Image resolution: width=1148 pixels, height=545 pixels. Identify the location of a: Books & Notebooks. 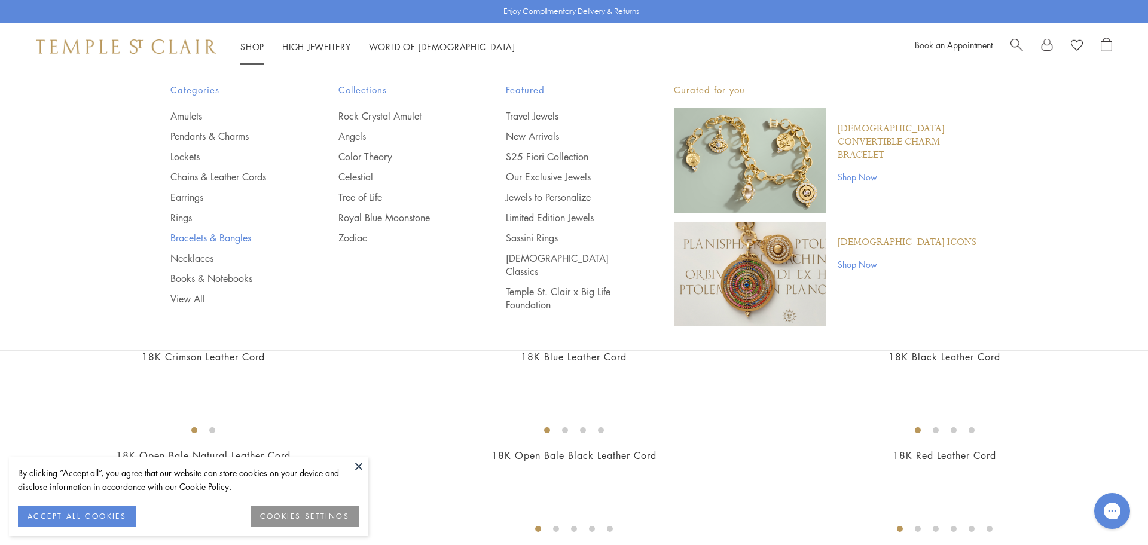
(230, 279).